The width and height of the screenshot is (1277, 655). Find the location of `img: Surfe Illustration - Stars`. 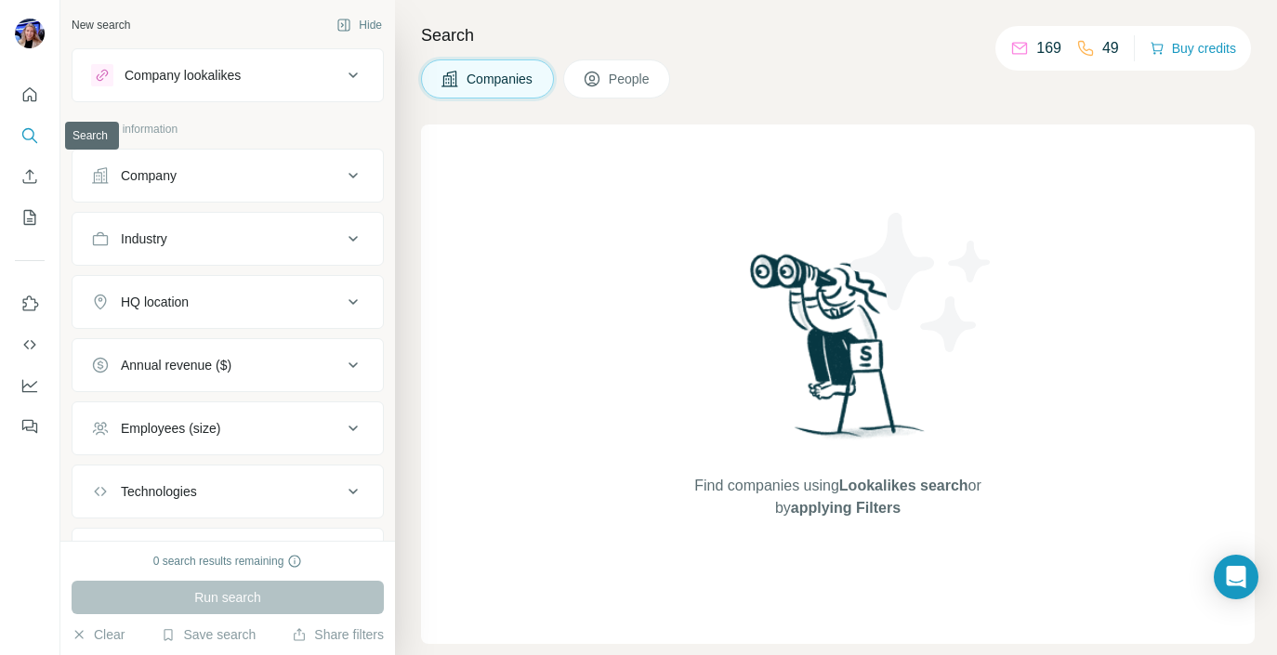

img: Surfe Illustration - Stars is located at coordinates (922, 283).